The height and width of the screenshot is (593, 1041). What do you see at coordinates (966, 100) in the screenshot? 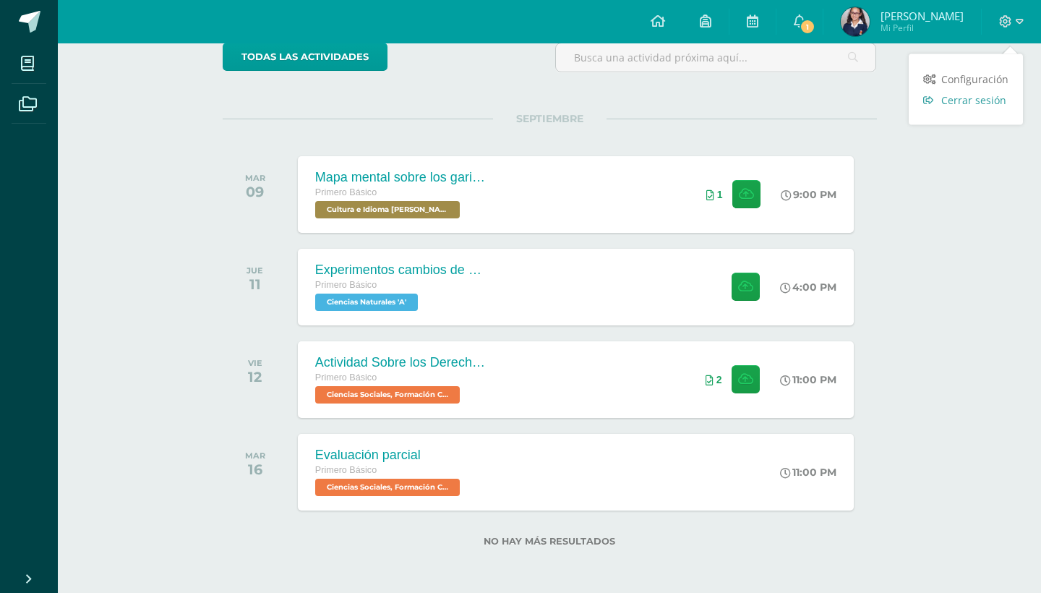
I see `a: Cerrar sesión` at bounding box center [966, 100].